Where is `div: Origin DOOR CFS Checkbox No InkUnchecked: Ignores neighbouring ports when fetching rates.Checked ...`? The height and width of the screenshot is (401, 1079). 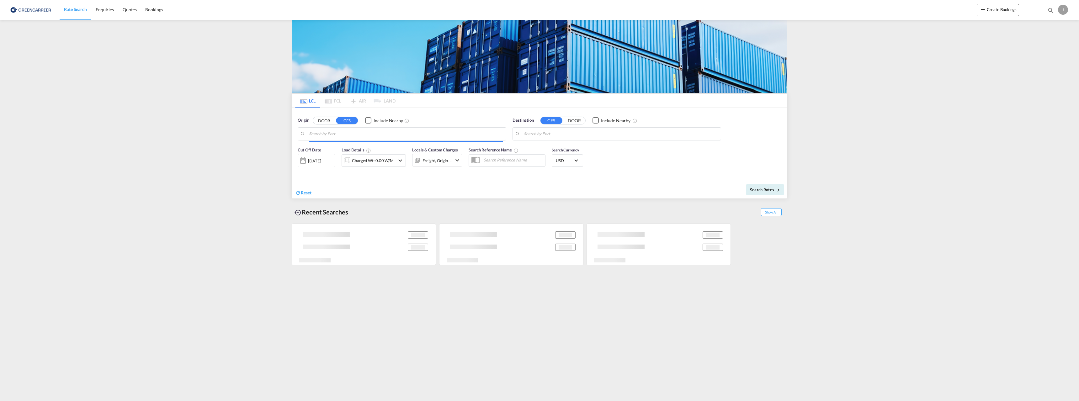 div: Origin DOOR CFS Checkbox No InkUnchecked: Ignores neighbouring ports when fetching rates.Checked ... is located at coordinates (540, 153).